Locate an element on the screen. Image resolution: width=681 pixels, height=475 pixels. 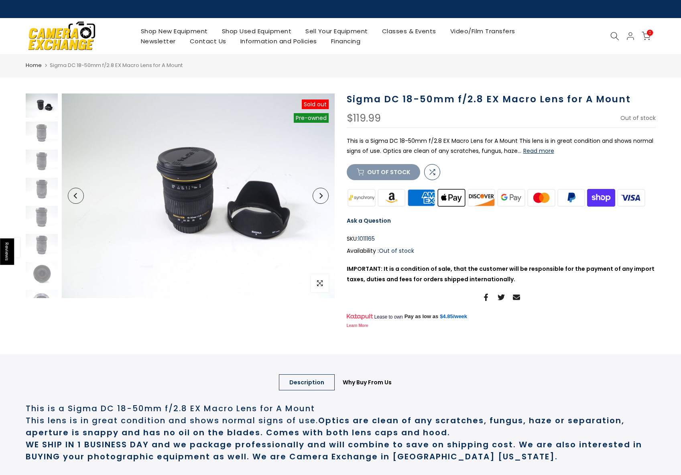
a: Sell Your Equipment is located at coordinates (337, 31).